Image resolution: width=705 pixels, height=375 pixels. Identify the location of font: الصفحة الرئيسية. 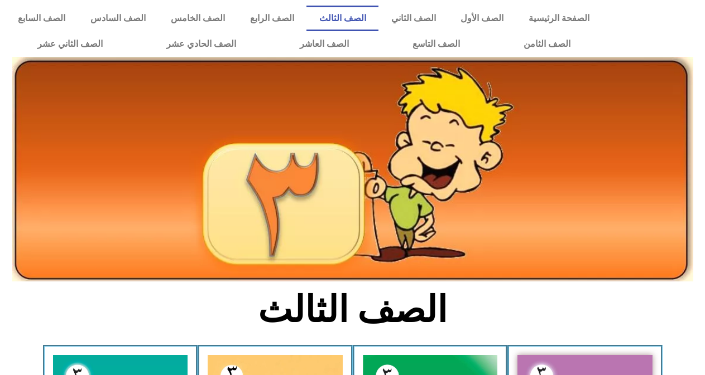
(558, 18).